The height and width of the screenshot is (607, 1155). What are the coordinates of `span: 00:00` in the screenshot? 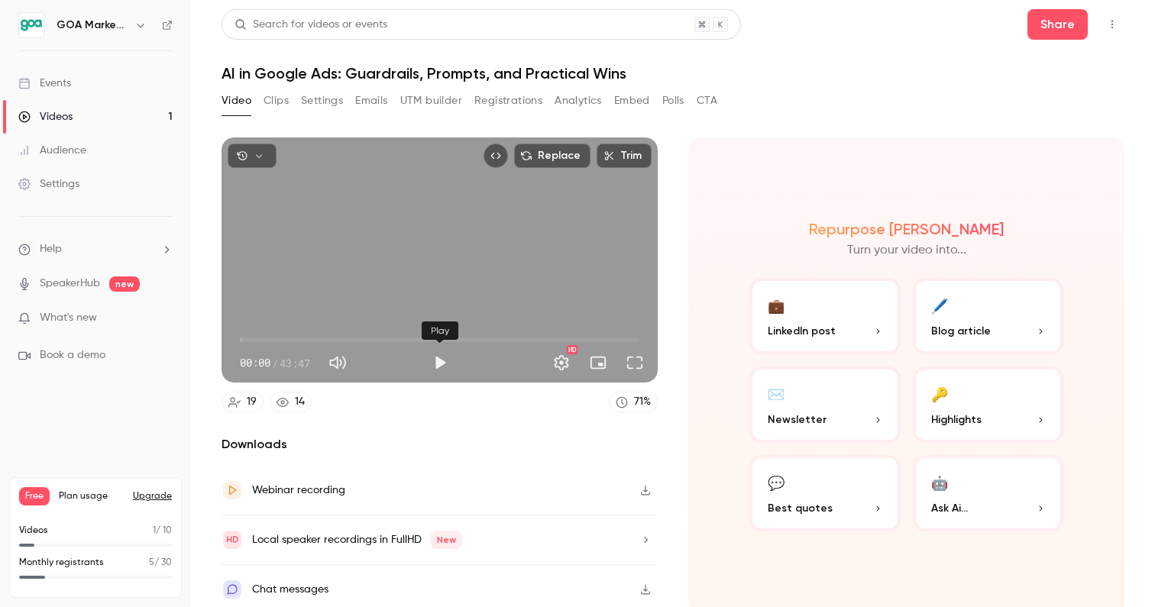 It's located at (255, 363).